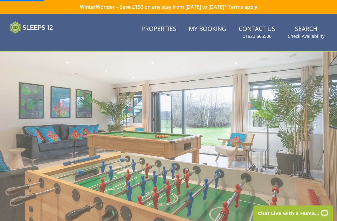  What do you see at coordinates (32, 27) in the screenshot?
I see `img: Sleeps 12` at bounding box center [32, 27].